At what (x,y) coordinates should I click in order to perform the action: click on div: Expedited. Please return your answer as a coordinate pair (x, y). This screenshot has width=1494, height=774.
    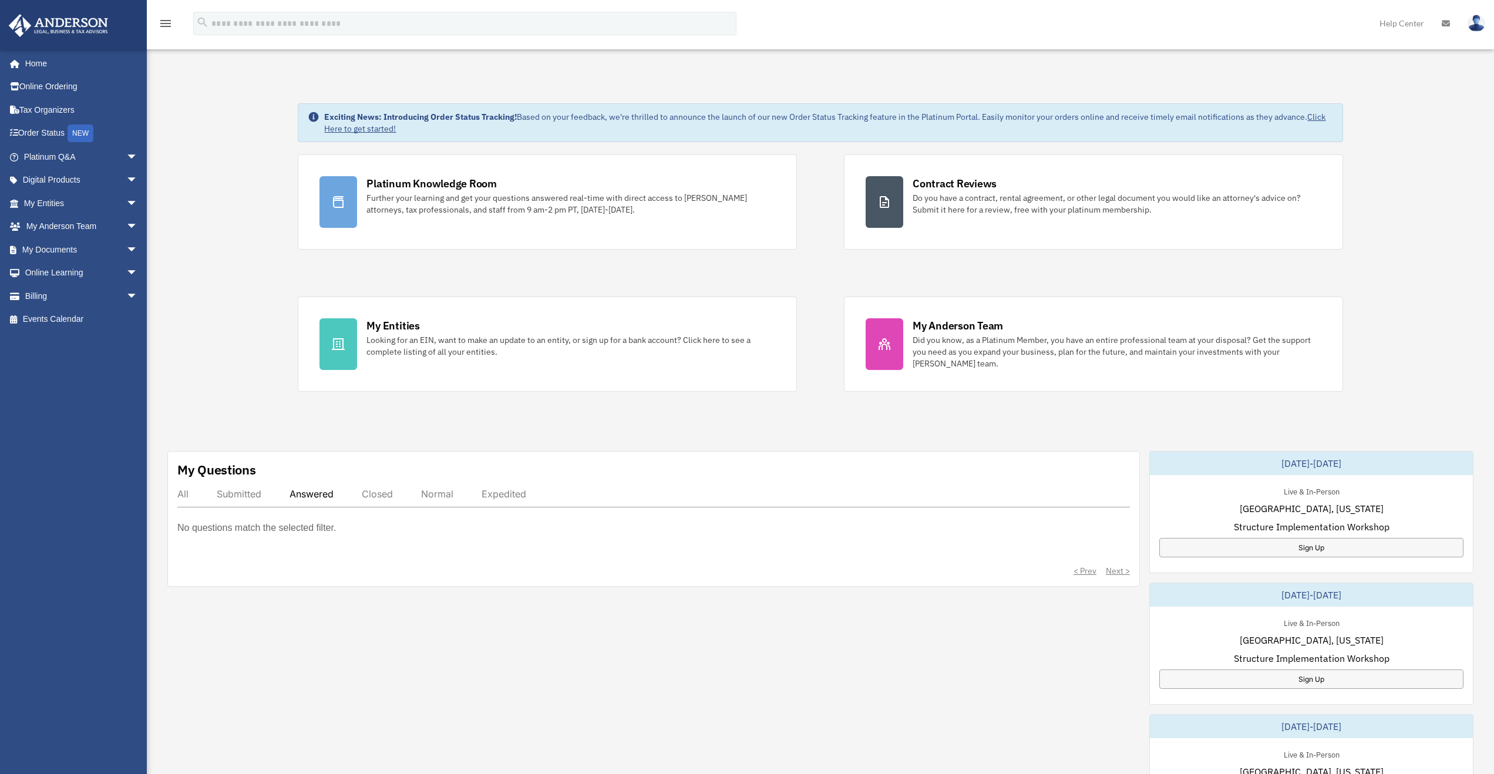
    Looking at the image, I should click on (504, 494).